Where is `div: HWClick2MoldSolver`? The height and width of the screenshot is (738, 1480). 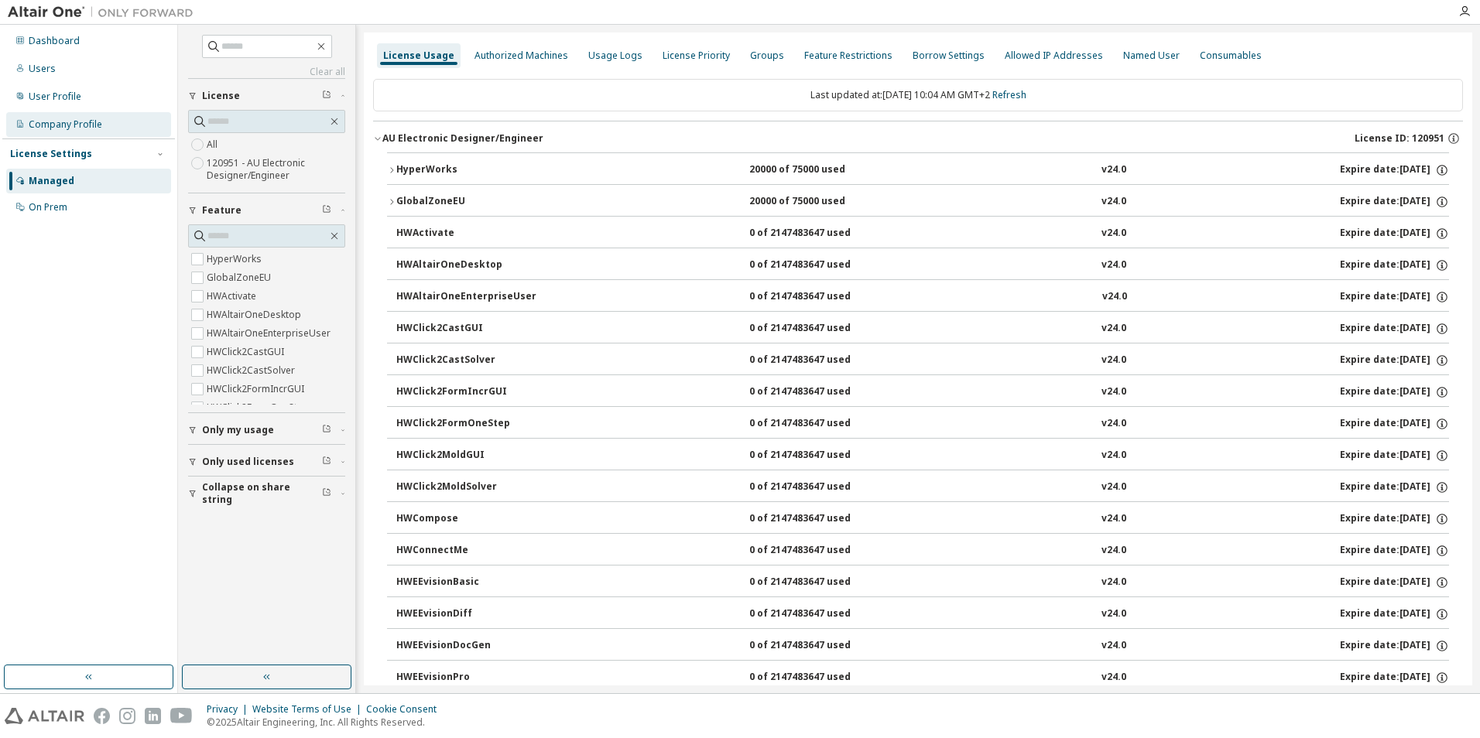 div: HWClick2MoldSolver is located at coordinates (466, 488).